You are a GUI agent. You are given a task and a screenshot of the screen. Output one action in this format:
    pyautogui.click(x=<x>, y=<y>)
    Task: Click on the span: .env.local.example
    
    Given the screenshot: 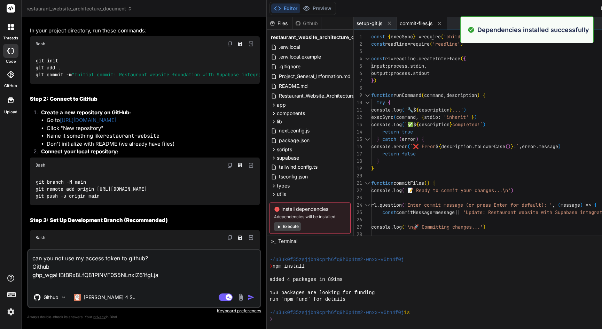 What is the action you would take?
    pyautogui.click(x=300, y=57)
    